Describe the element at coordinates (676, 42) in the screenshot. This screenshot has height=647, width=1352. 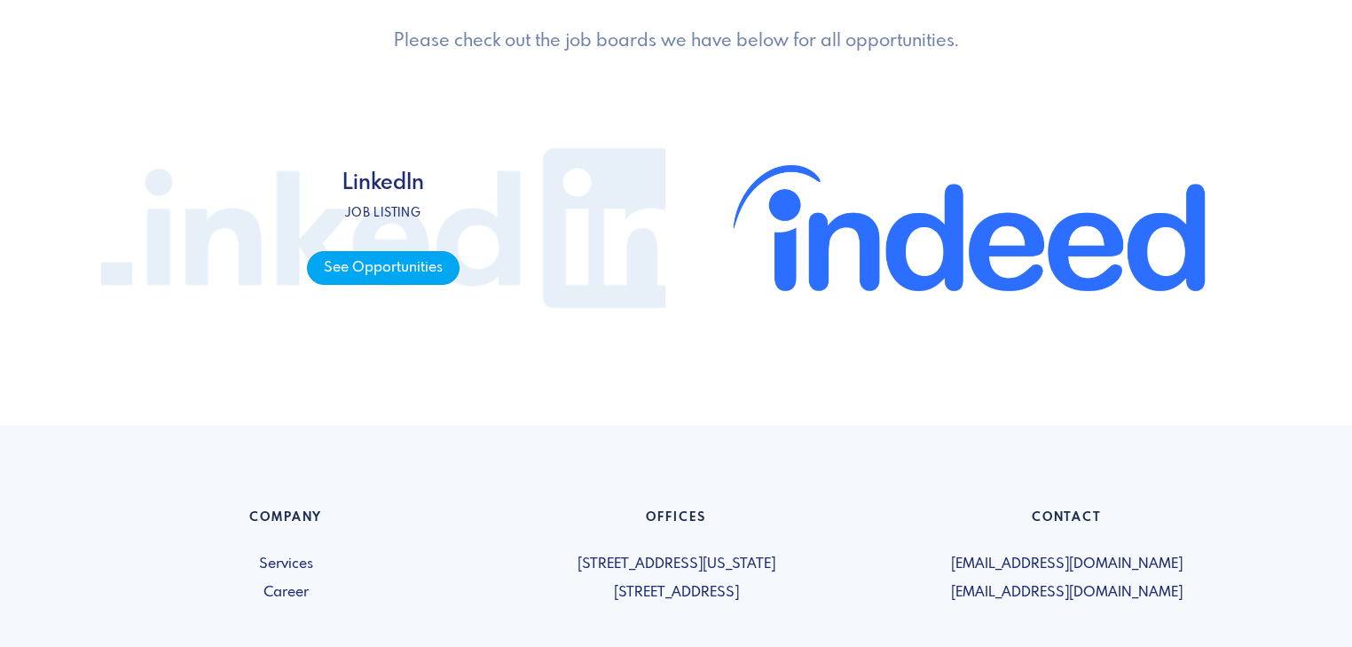
I see `h5: Please check out the job boards we have below for all opportunities.` at that location.